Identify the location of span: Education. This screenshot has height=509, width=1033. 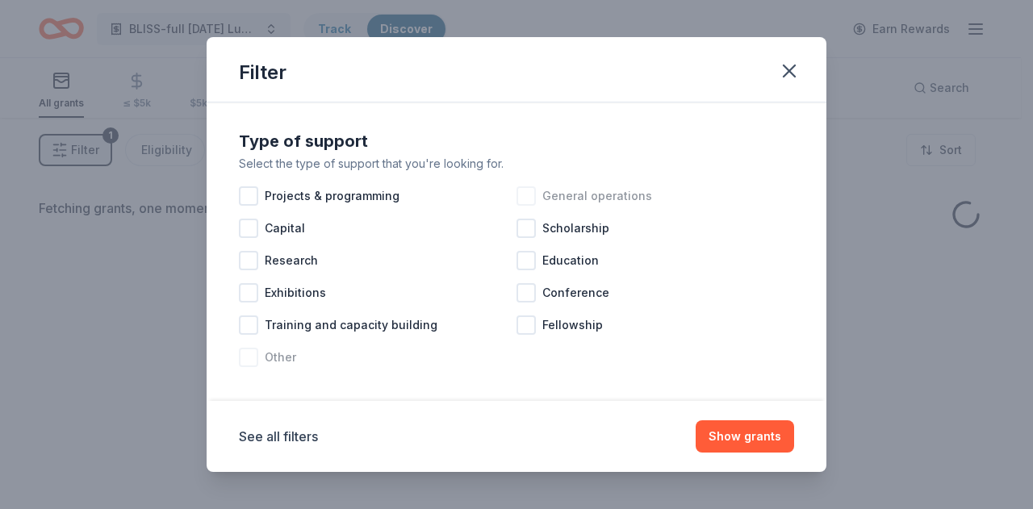
(571, 261).